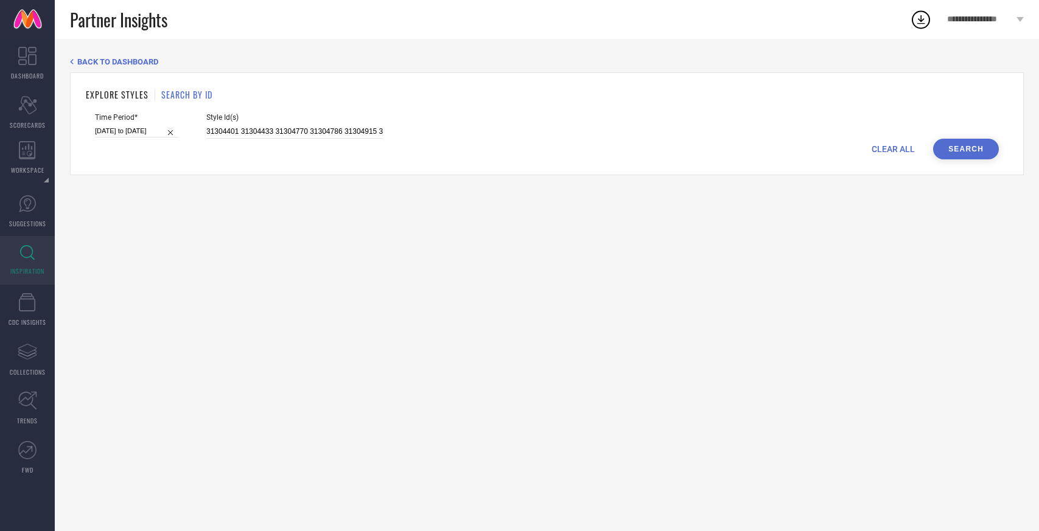 The image size is (1039, 531). Describe the element at coordinates (137, 131) in the screenshot. I see `input: Select time period` at that location.